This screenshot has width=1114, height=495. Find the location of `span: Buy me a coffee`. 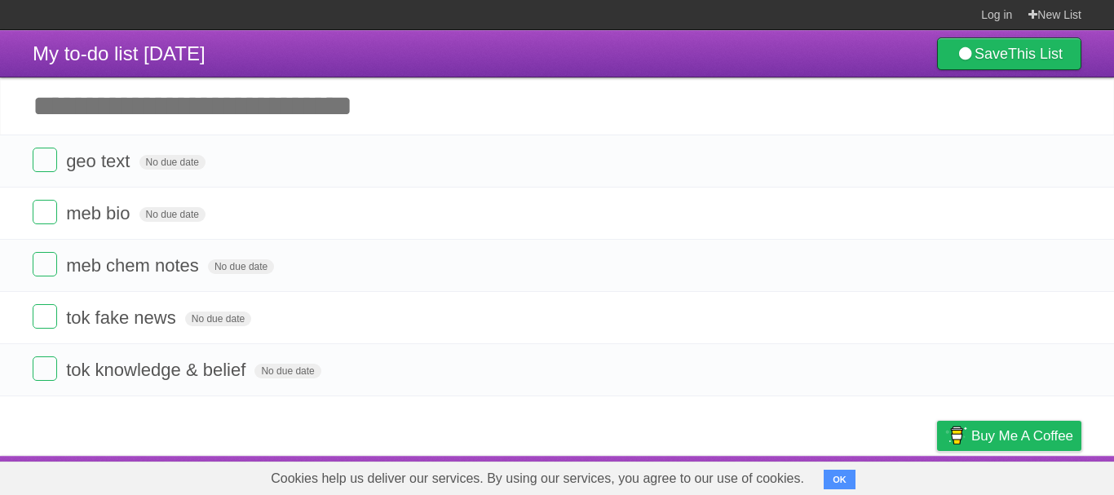

span: Buy me a coffee is located at coordinates (1021, 435).